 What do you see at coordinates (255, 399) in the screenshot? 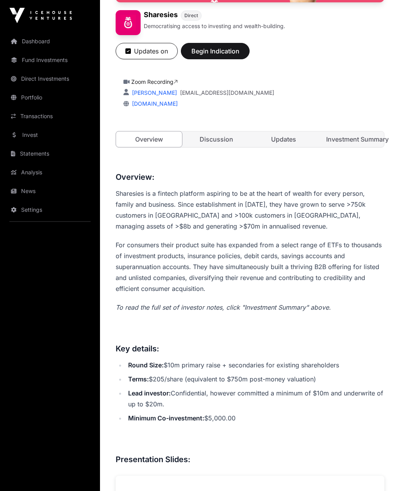
I see `li: Confidential, however committed a minimum of $10m and underwrite of up to $20m.` at bounding box center [255, 399].